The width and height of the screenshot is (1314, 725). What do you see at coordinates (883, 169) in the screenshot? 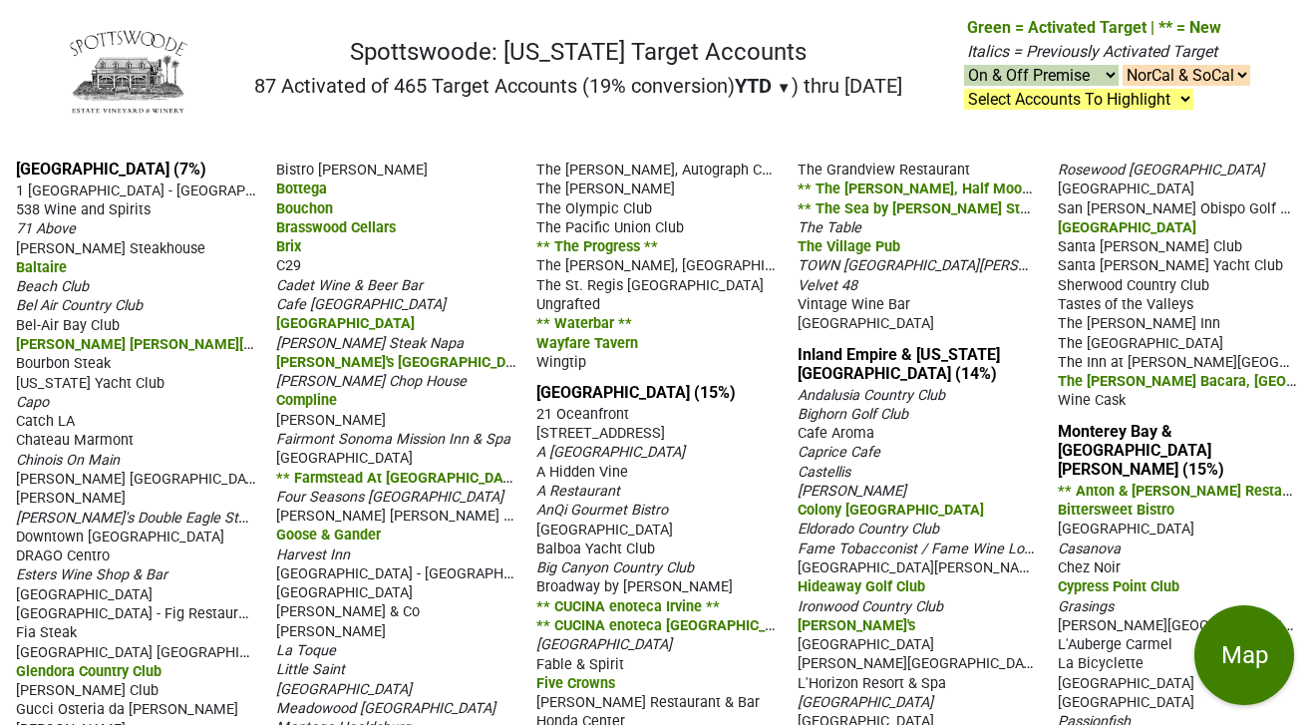
I see `span: The Grandview Restaurant` at bounding box center [883, 169].